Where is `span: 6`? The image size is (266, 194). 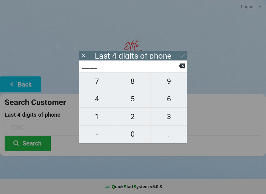
span: 6 is located at coordinates (169, 99).